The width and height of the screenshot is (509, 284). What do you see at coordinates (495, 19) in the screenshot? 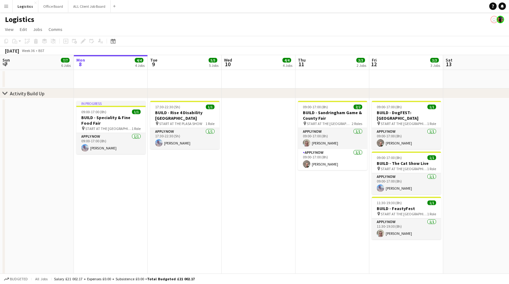
I see `app-user-avatar: Julie Renhard Gray` at bounding box center [495, 19].